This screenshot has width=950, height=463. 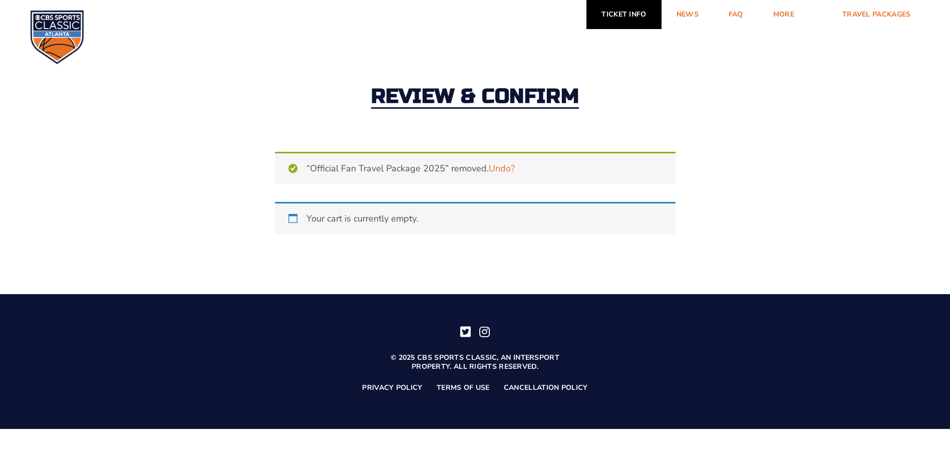 I want to click on div: “Official Fan Travel Package 2025” removed., so click(x=475, y=168).